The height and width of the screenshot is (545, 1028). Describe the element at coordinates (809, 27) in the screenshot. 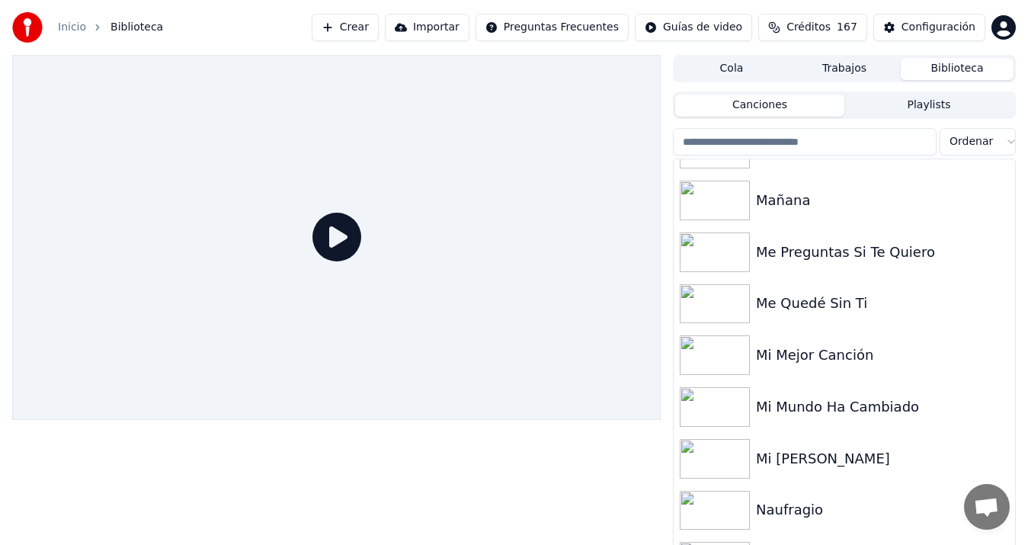

I see `span: Créditos` at that location.